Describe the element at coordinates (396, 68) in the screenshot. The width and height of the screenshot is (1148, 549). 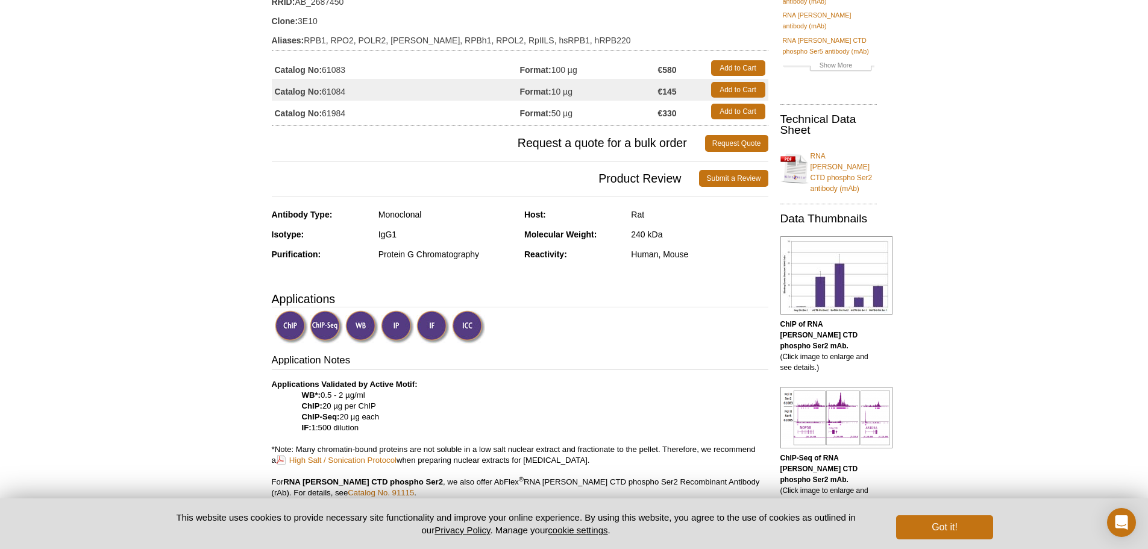
I see `td: 61083` at that location.